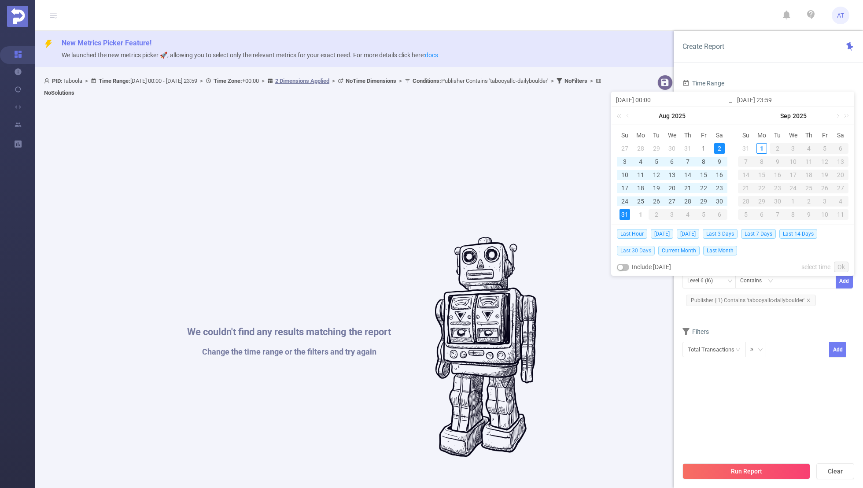 This screenshot has height=488, width=863. What do you see at coordinates (719, 175) in the screenshot?
I see `div: 16` at bounding box center [719, 175].